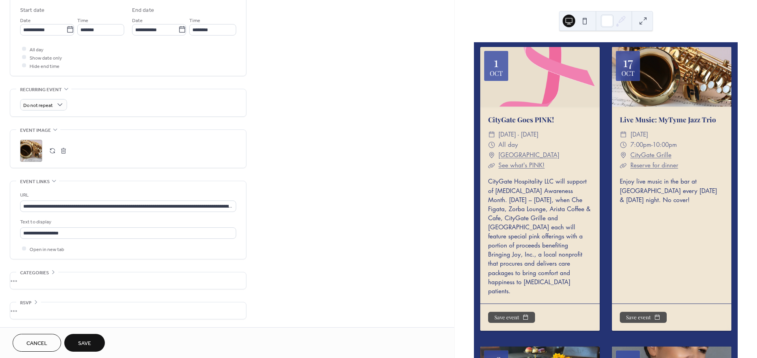  I want to click on button: Save, so click(84, 342).